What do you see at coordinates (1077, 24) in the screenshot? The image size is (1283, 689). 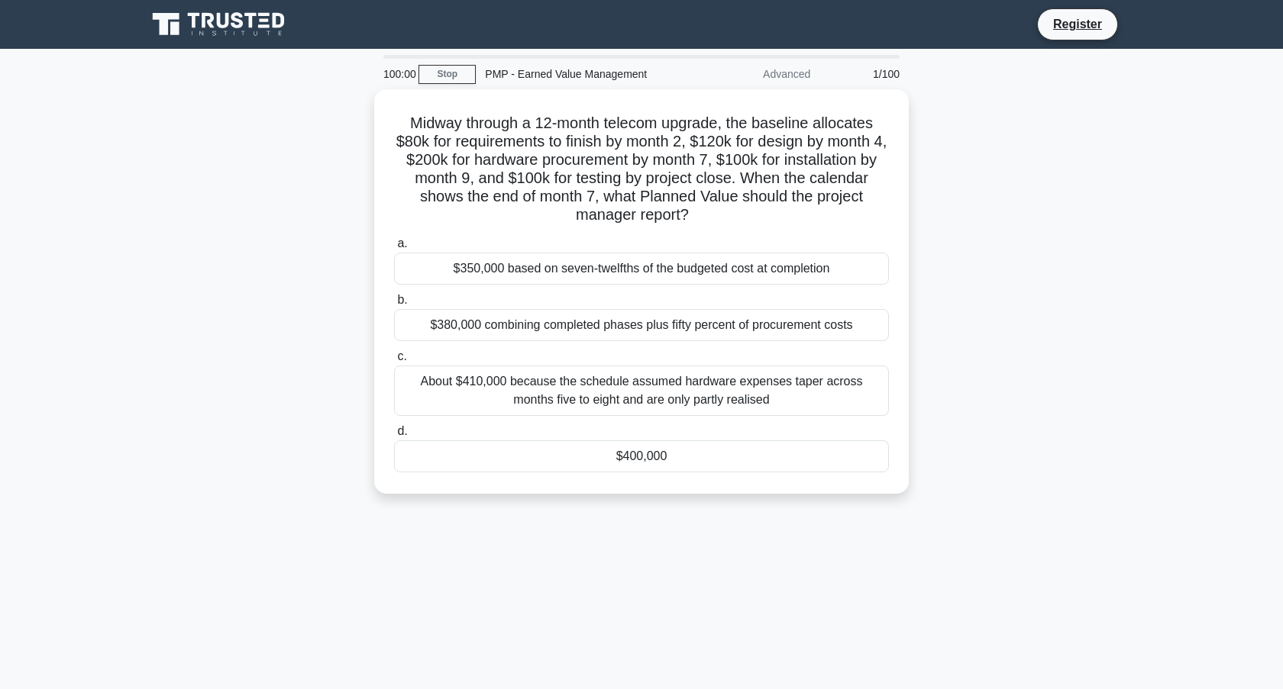 I see `a: Register` at bounding box center [1077, 24].